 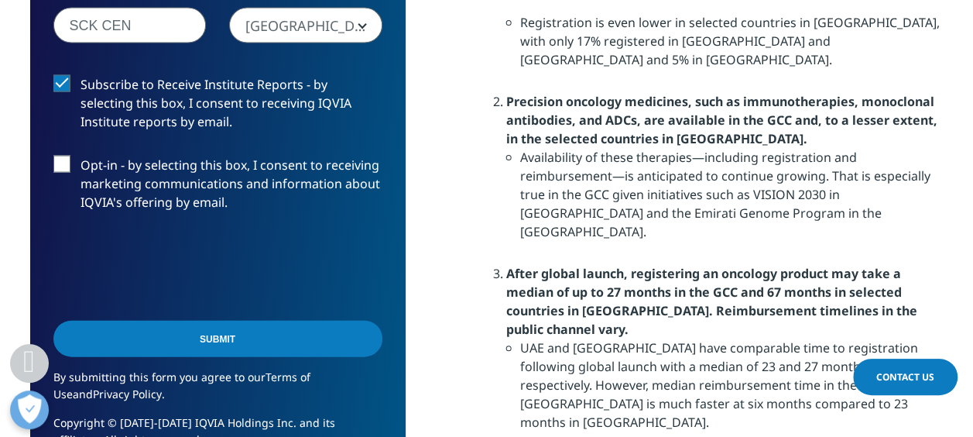 What do you see at coordinates (722, 120) in the screenshot?
I see `strong: Precision oncology medicines, such as immunotherapies, monoclonal antibodies, and ADCs, are avail...` at bounding box center [722, 120].